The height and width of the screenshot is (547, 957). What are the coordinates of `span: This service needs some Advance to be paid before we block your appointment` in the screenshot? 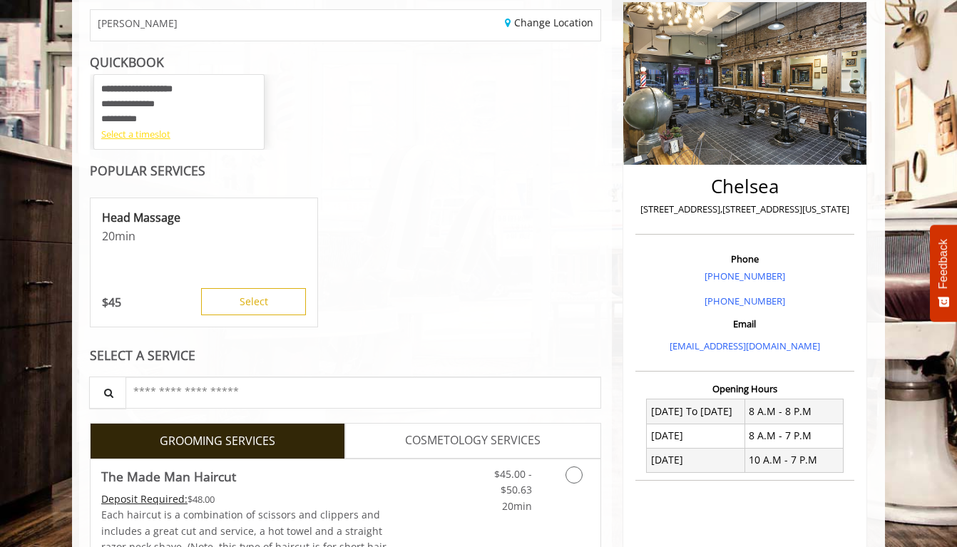 It's located at (144, 498).